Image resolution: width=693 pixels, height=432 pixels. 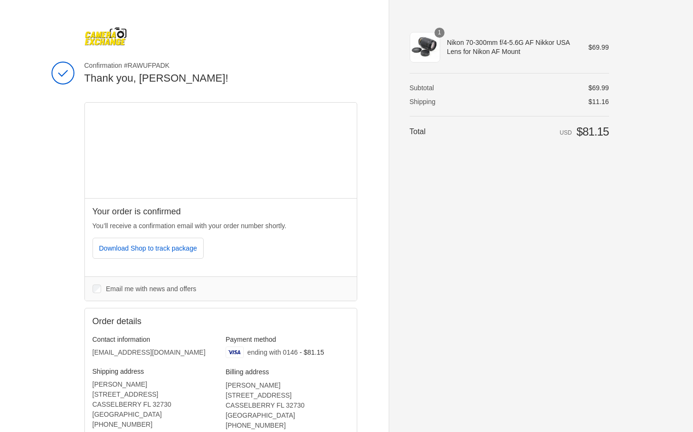 What do you see at coordinates (511, 47) in the screenshot?
I see `span: Nikon 70-300mm f/4-5.6G AF Nikkor USA Lens for Nikon AF Mount` at bounding box center [511, 47].